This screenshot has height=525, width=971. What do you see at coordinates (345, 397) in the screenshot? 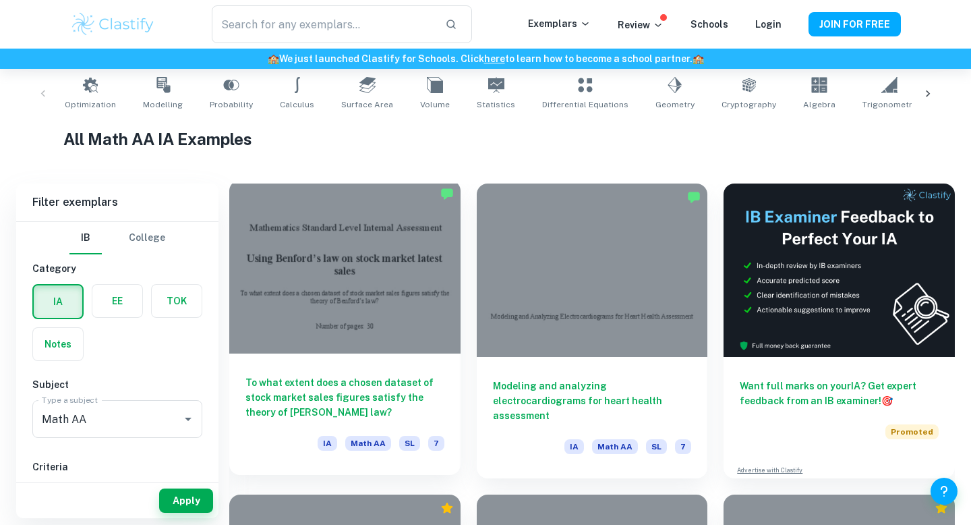
I see `h6: To what extent does a chosen dataset of stock market sales figures satisfy the theory of [PERSON_...` at bounding box center [345, 397].